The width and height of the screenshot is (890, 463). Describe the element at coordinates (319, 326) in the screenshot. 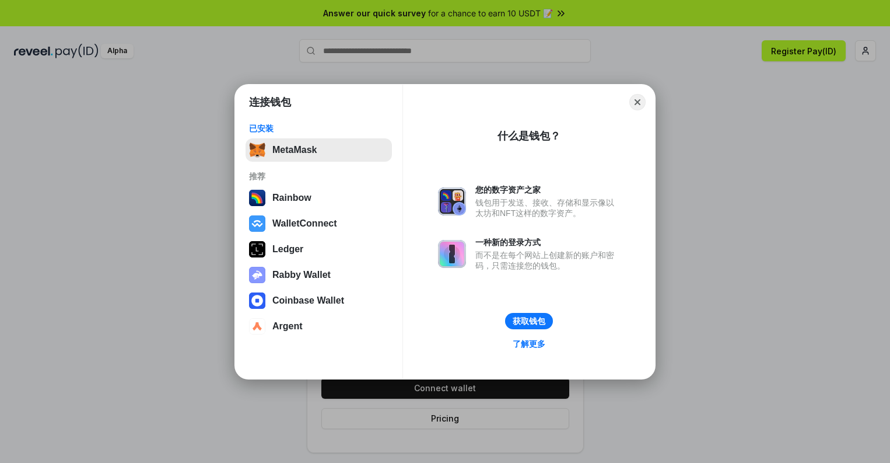

I see `button: Argent` at that location.